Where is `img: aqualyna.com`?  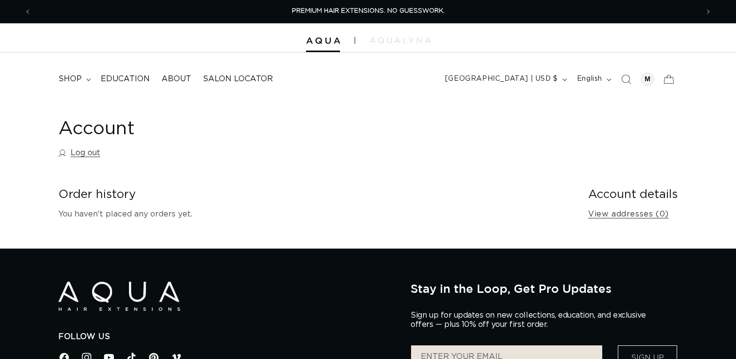 img: aqualyna.com is located at coordinates (400, 40).